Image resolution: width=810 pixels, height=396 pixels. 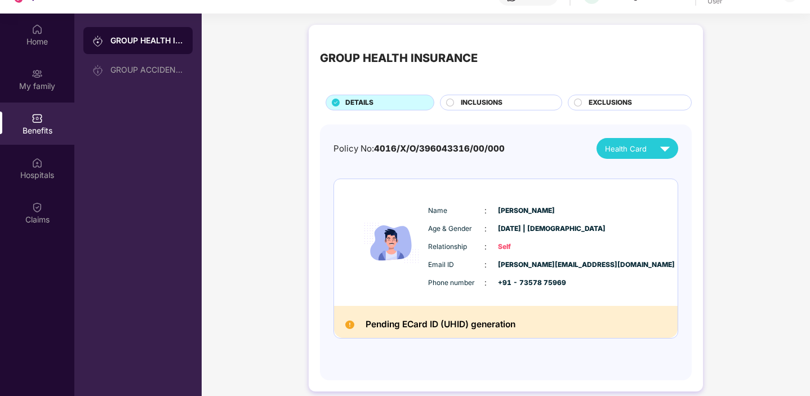 I want to click on img: Pending, so click(x=350, y=325).